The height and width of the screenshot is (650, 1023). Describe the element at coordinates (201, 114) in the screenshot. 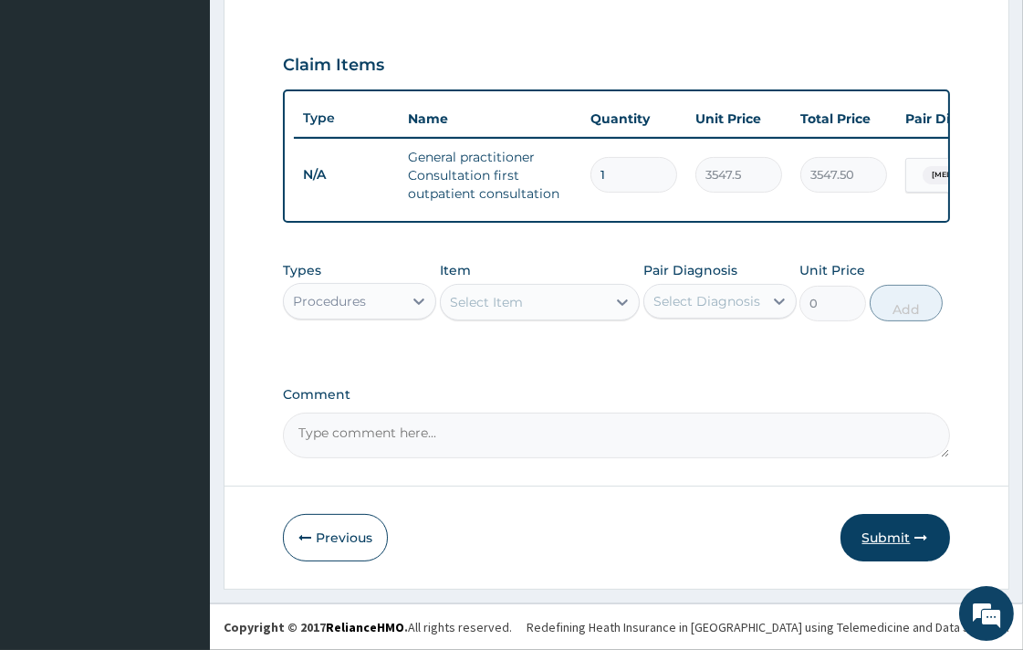

I see `div: Chat with us now` at that location.